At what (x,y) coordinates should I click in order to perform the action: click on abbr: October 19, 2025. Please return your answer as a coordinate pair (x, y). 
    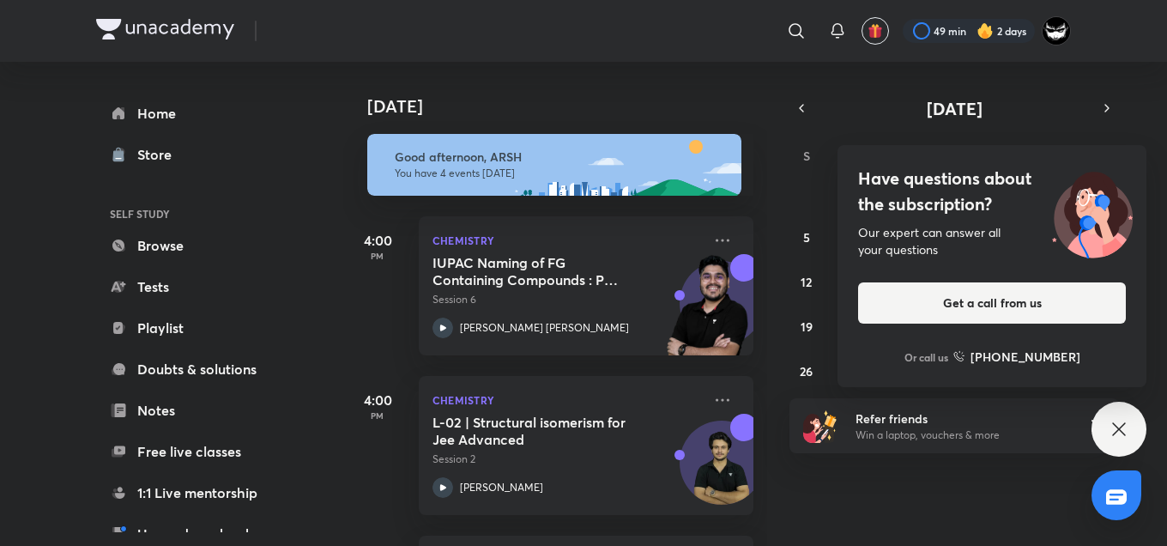
    Looking at the image, I should click on (806, 326).